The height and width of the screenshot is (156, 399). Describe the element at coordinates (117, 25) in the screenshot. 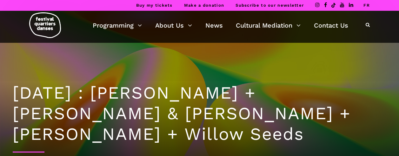

I see `a: Programming` at that location.